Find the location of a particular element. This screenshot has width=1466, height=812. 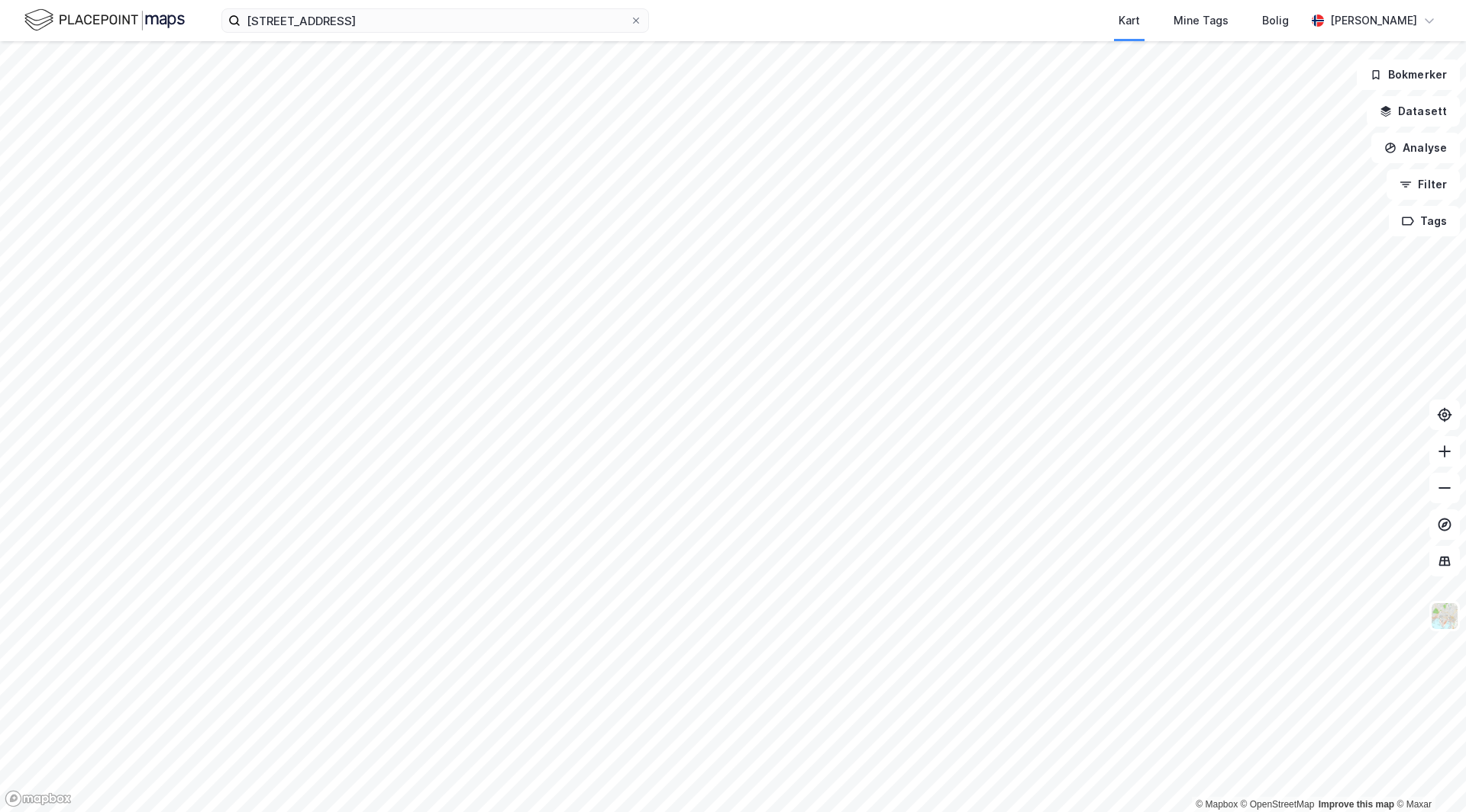

a: Mapbox is located at coordinates (1216, 805).